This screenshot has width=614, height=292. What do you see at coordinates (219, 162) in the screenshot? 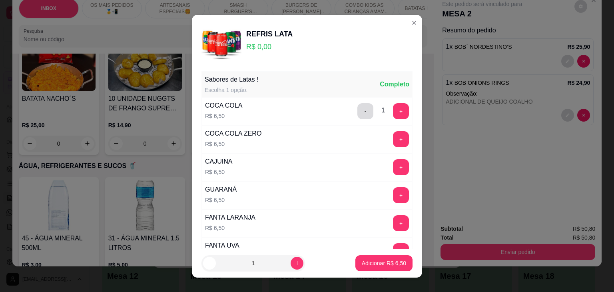
I see `div: CAJUINA` at bounding box center [219, 162].